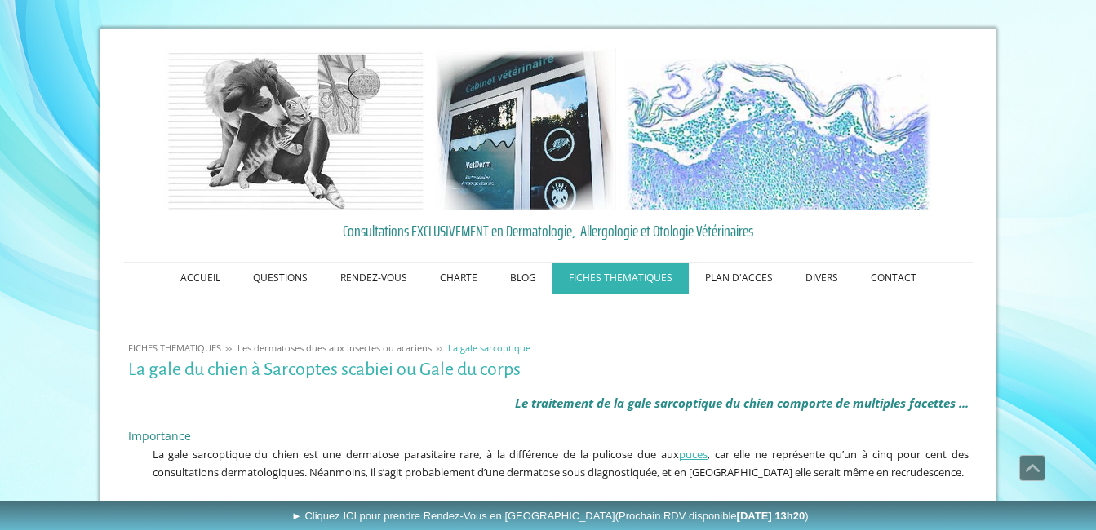 The height and width of the screenshot is (530, 1096). I want to click on span: Les dermatoses dues aux insectes ou acariens, so click(335, 348).